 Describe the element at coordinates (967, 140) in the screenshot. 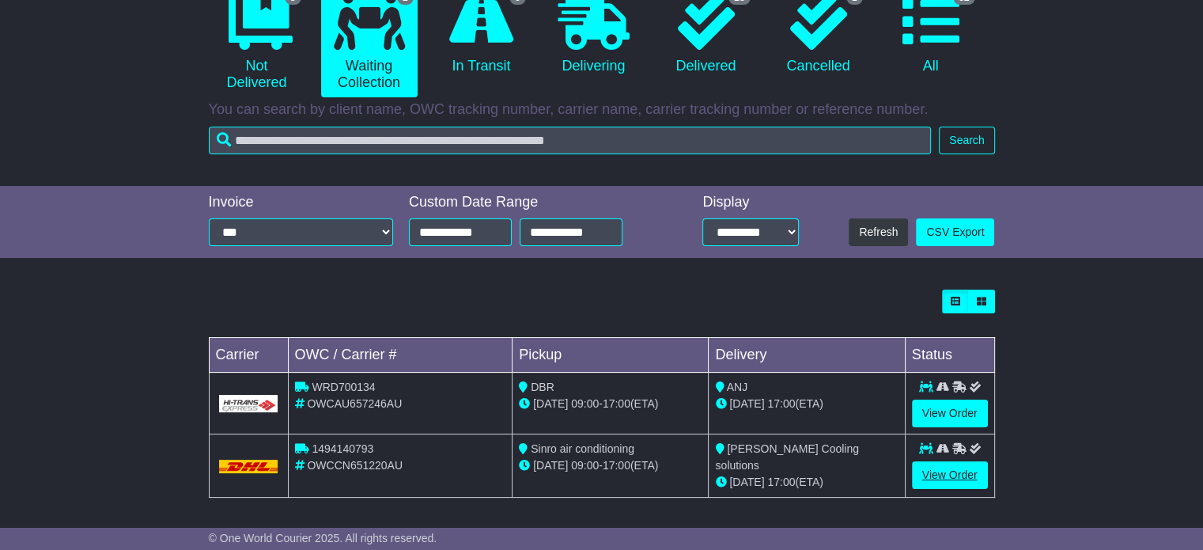

I see `button: Search` at that location.